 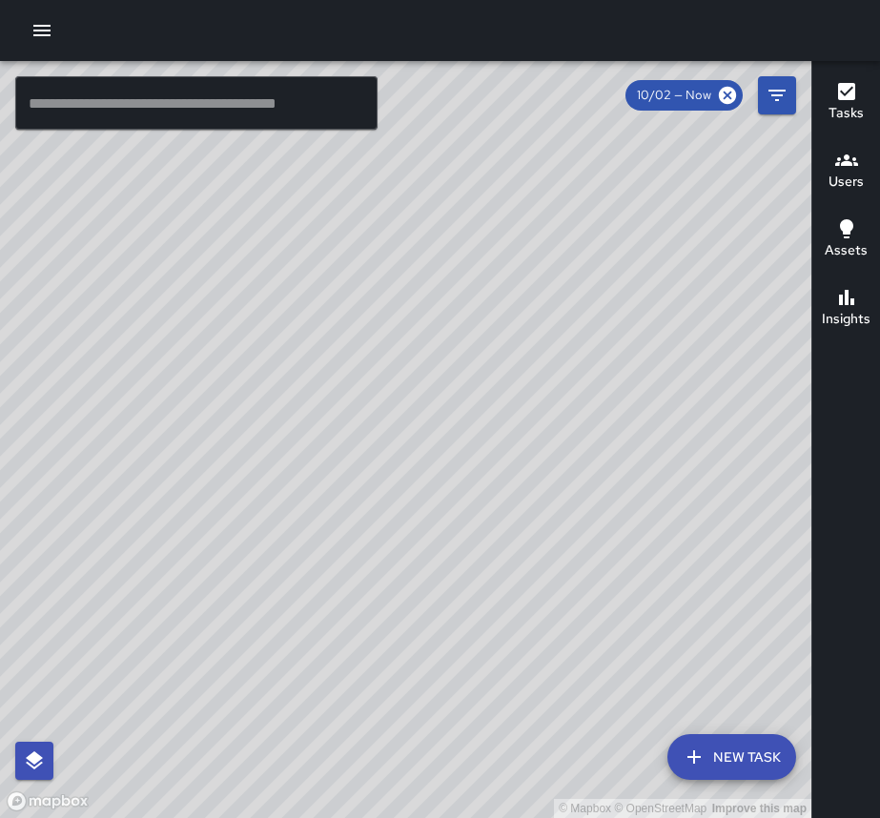 What do you see at coordinates (845, 113) in the screenshot?
I see `h6: Tasks` at bounding box center [845, 113].